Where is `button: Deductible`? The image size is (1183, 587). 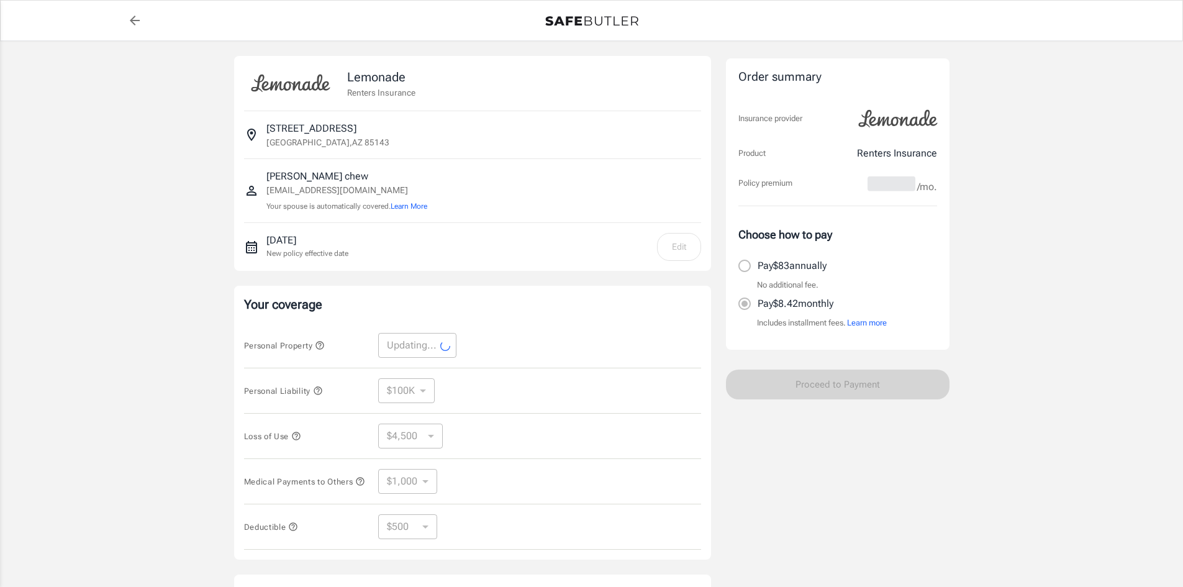 button: Deductible is located at coordinates (271, 527).